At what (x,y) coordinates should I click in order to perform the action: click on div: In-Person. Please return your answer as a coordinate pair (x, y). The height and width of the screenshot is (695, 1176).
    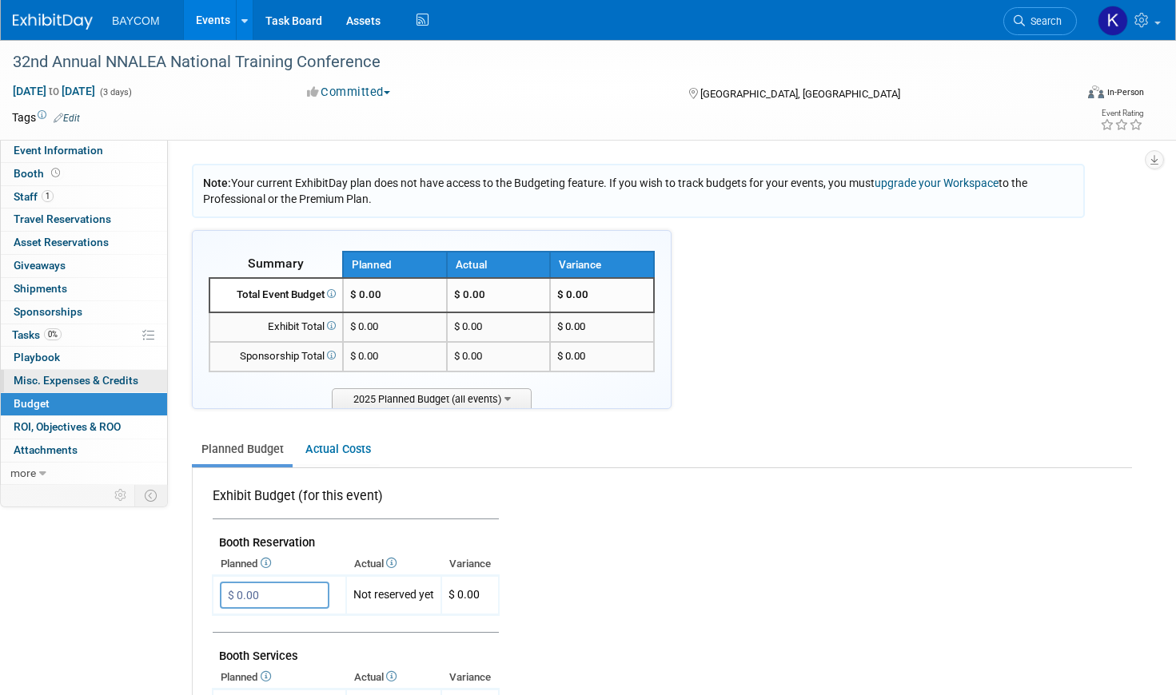
    Looking at the image, I should click on (1124, 92).